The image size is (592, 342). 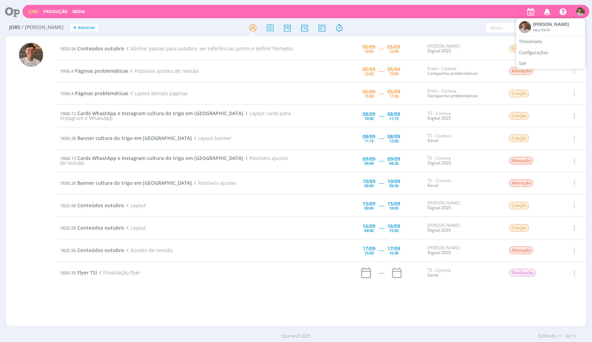 I want to click on a: Configurações, so click(x=551, y=53).